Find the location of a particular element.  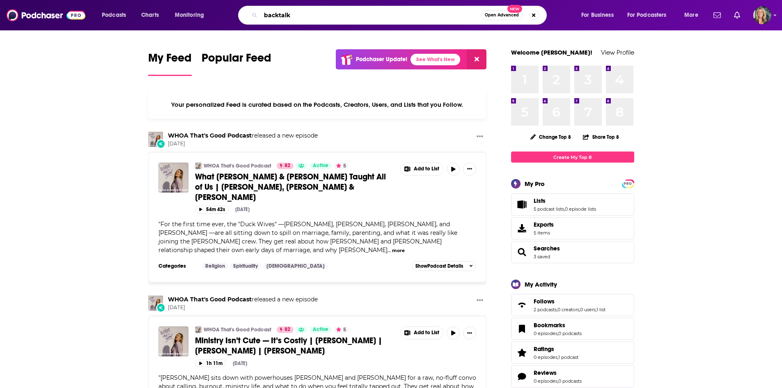

span: Show Podcast Details is located at coordinates (439, 266).